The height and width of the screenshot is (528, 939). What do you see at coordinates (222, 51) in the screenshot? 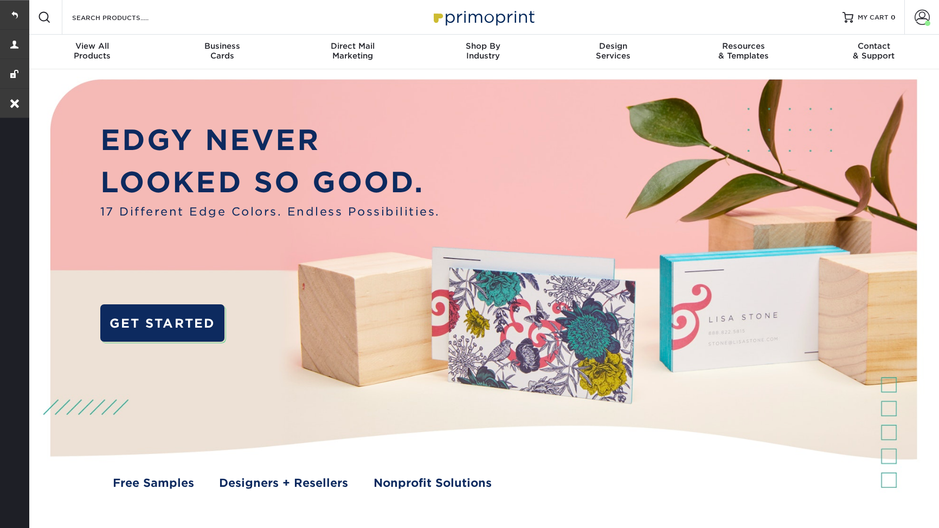
I see `div: Cards` at bounding box center [222, 51].